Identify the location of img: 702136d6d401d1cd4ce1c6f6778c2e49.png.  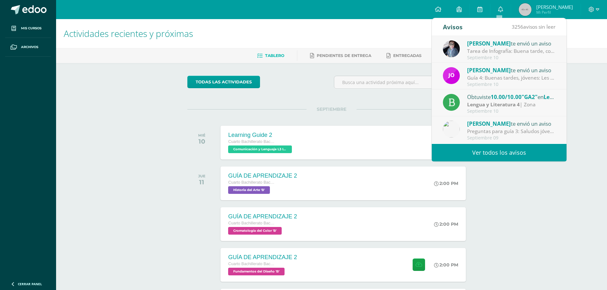
(451, 49).